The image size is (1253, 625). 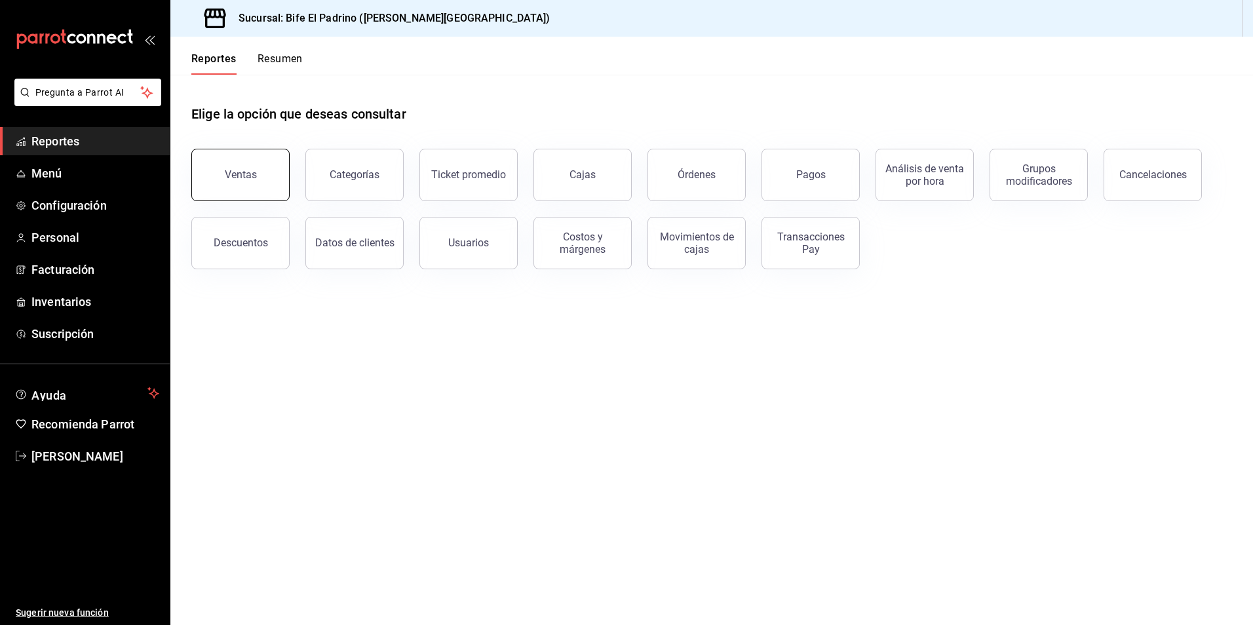 I want to click on a: Pregunta a Parrot AI, so click(x=85, y=102).